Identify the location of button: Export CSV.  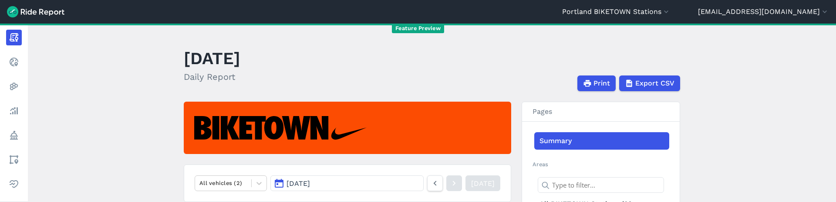
(649, 83).